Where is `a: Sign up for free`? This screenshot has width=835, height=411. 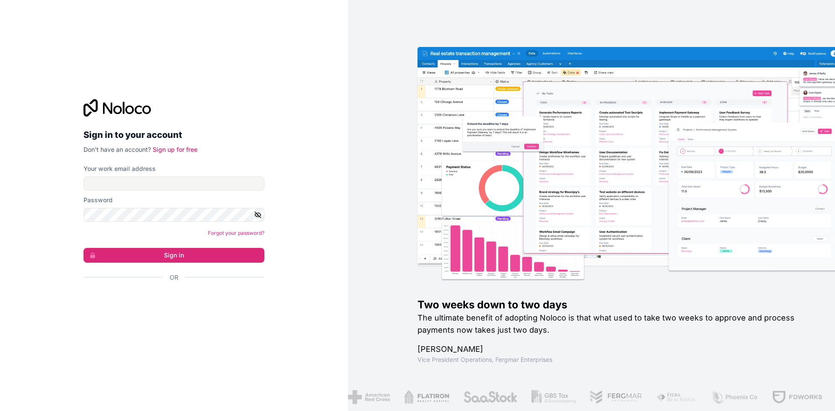
a: Sign up for free is located at coordinates (175, 149).